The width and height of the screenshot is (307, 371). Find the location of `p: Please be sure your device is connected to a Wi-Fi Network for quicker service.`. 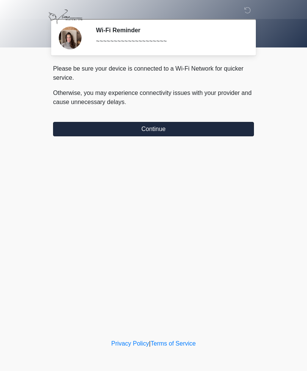

p: Please be sure your device is connected to a Wi-Fi Network for quicker service. is located at coordinates (154, 73).